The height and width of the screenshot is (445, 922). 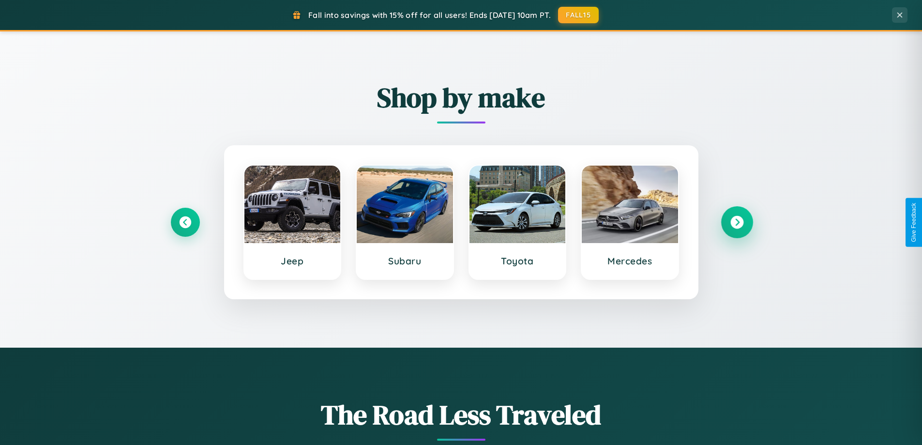 What do you see at coordinates (461, 97) in the screenshot?
I see `h2: Shop by make` at bounding box center [461, 97].